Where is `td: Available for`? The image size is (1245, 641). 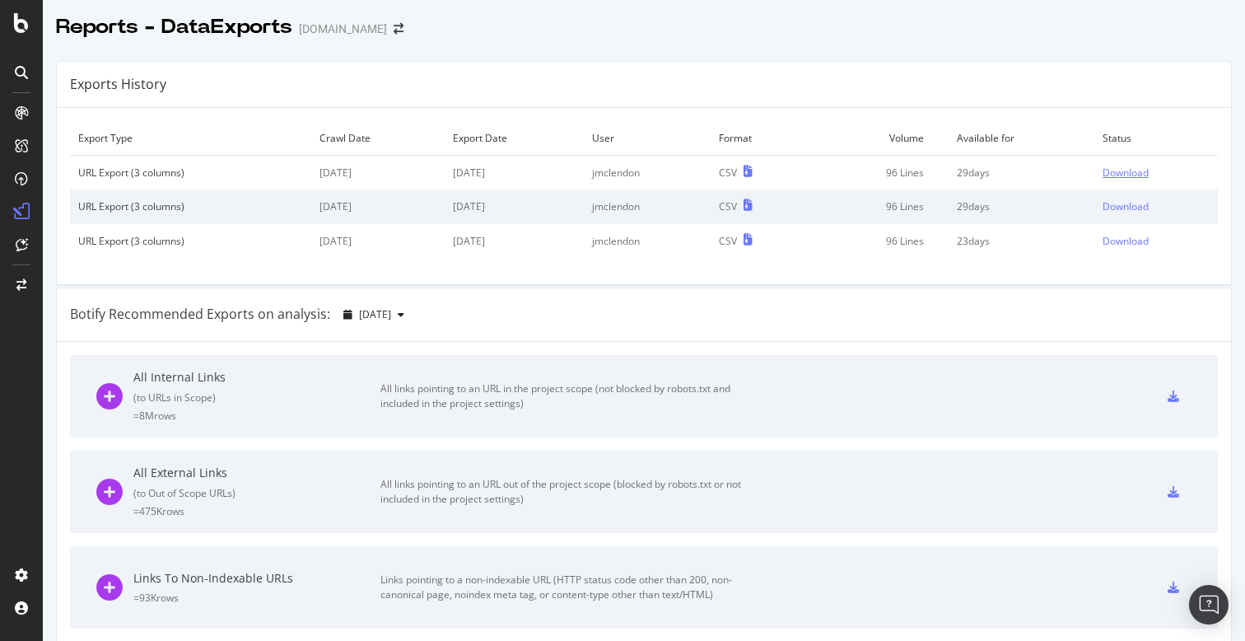 td: Available for is located at coordinates (1021, 138).